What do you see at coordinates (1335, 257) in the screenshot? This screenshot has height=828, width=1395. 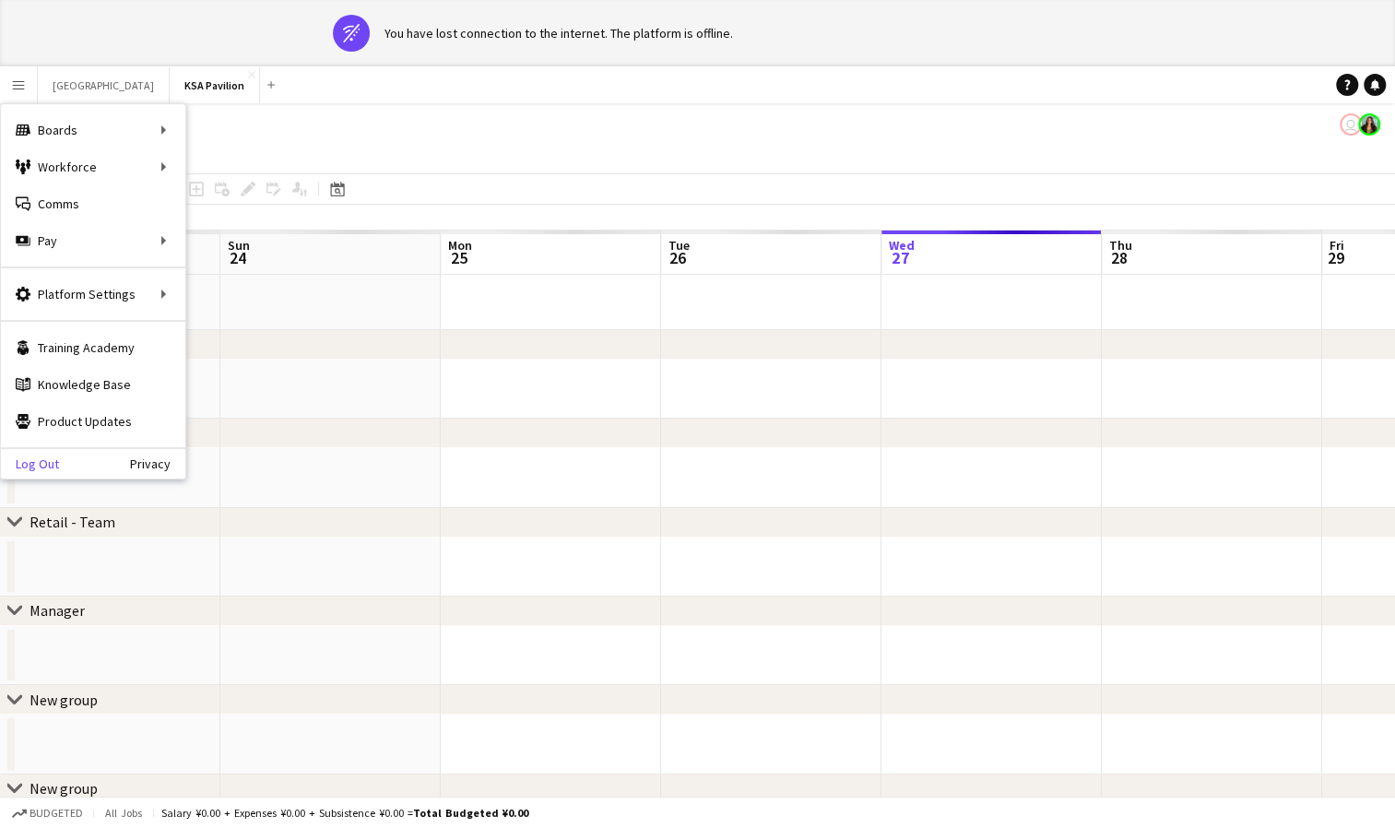 I see `span: 29` at bounding box center [1335, 257].